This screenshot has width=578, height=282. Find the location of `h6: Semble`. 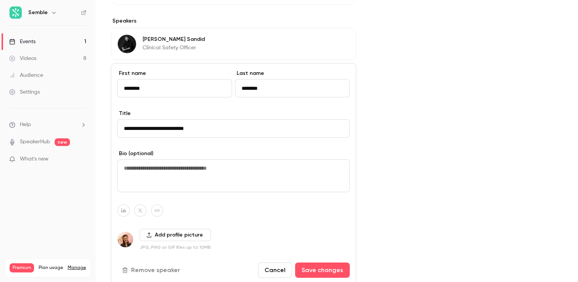

h6: Semble is located at coordinates (38, 13).